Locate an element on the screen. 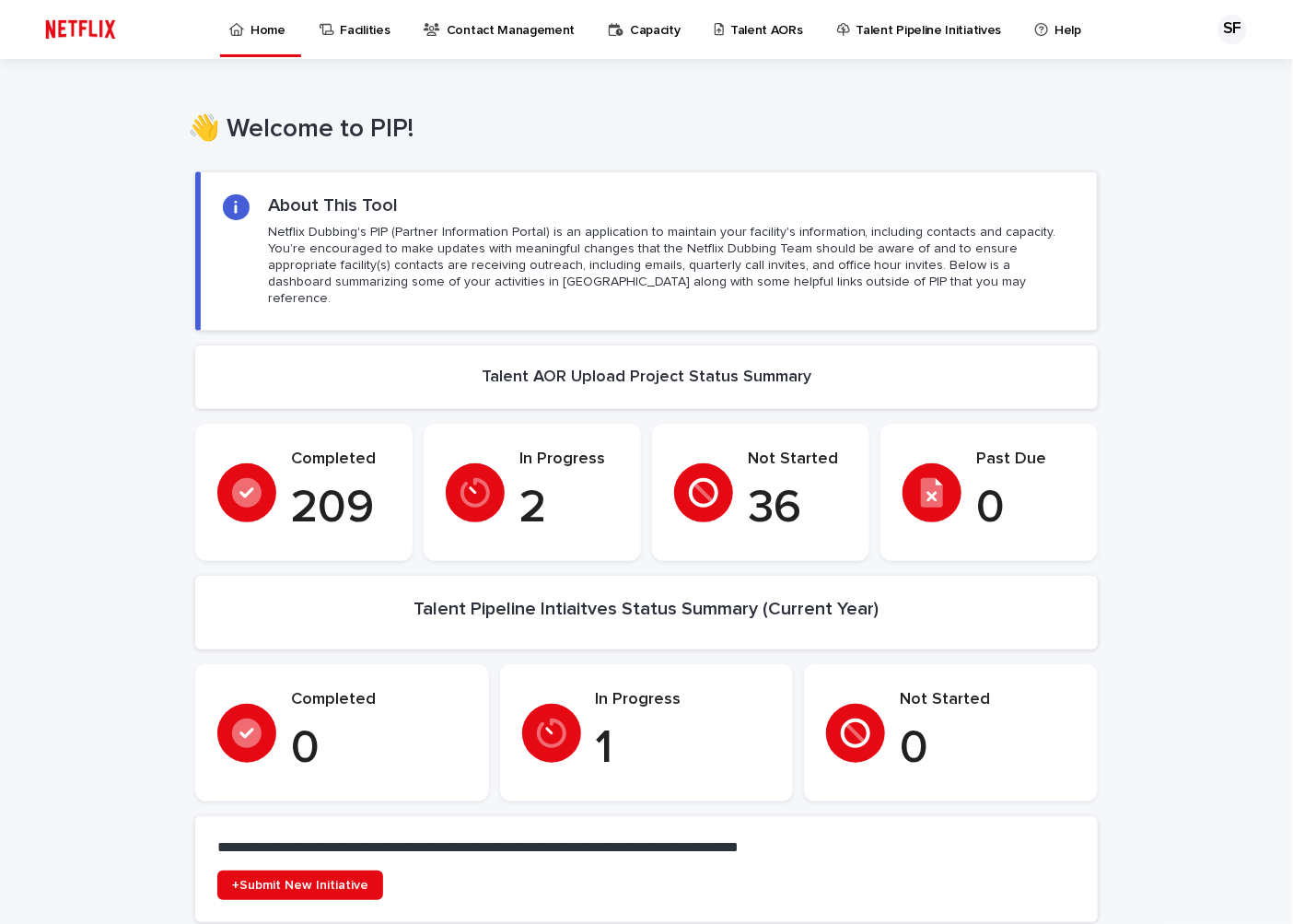  p: Past Due is located at coordinates (1026, 460).